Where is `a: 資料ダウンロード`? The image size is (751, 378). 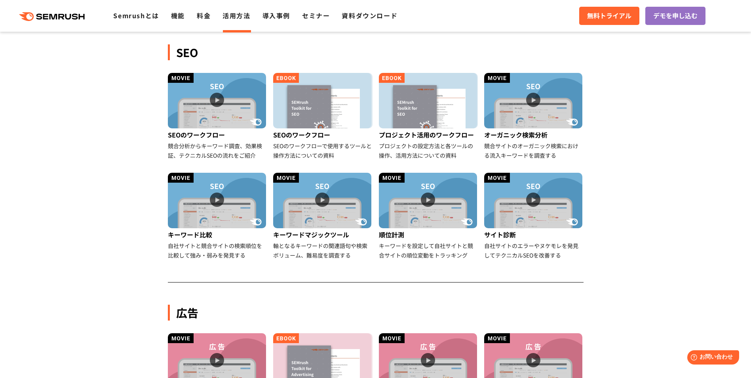 a: 資料ダウンロード is located at coordinates (370, 15).